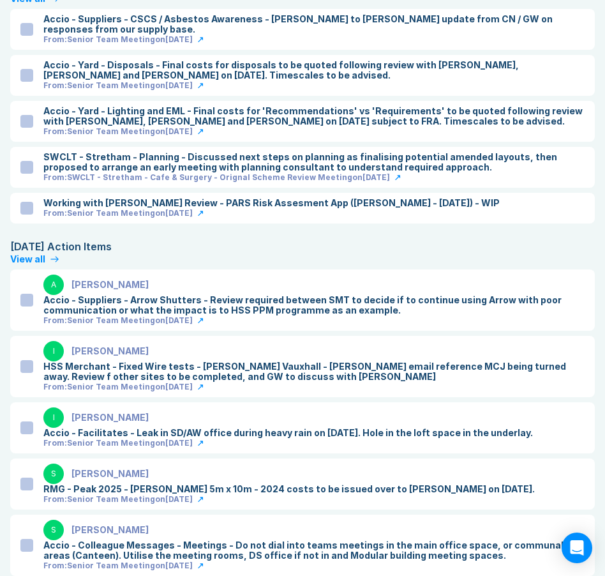  Describe the element at coordinates (314, 550) in the screenshot. I see `div: Accio - Colleague Messages - Meetings - Do not dial into teams meetings in the main office space,...` at that location.